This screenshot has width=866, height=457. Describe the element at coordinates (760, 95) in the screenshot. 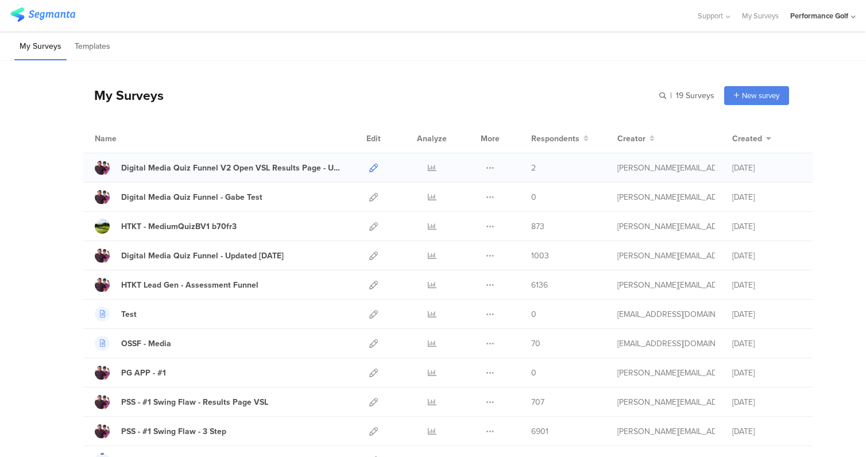

I see `span: New survey` at that location.